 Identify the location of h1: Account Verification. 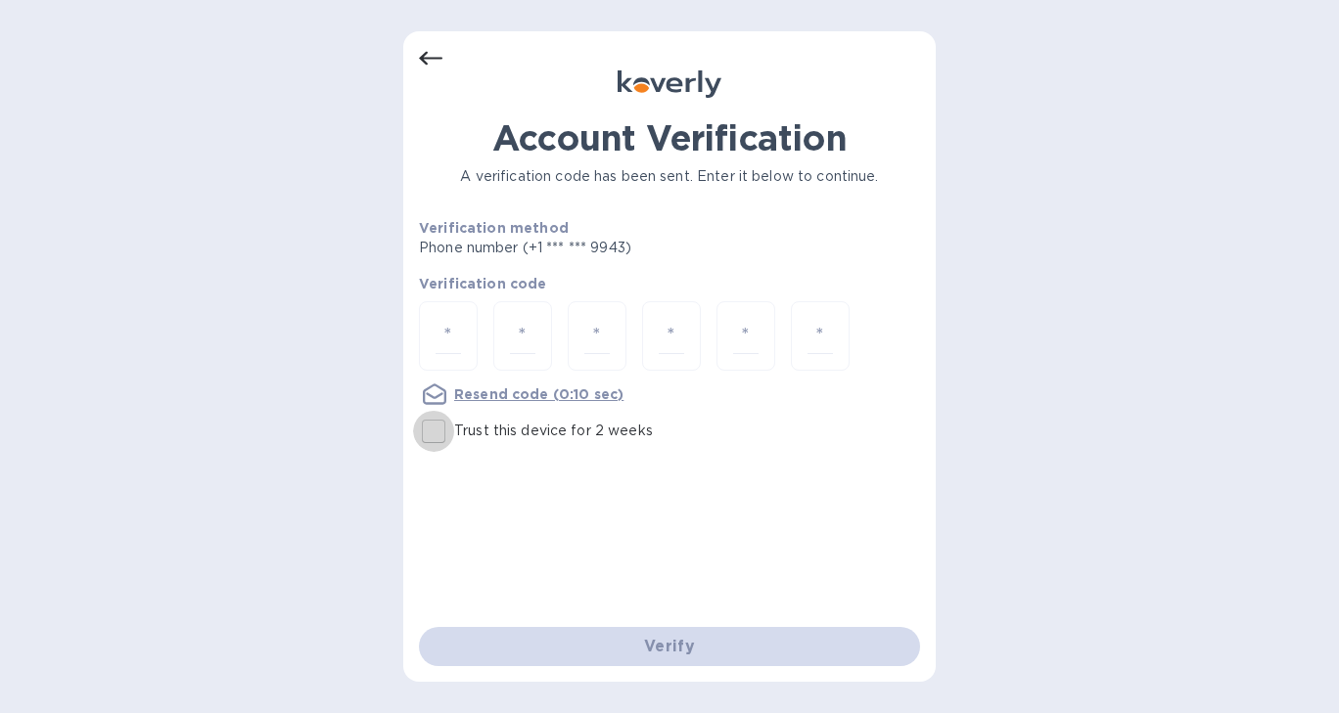
(669, 138).